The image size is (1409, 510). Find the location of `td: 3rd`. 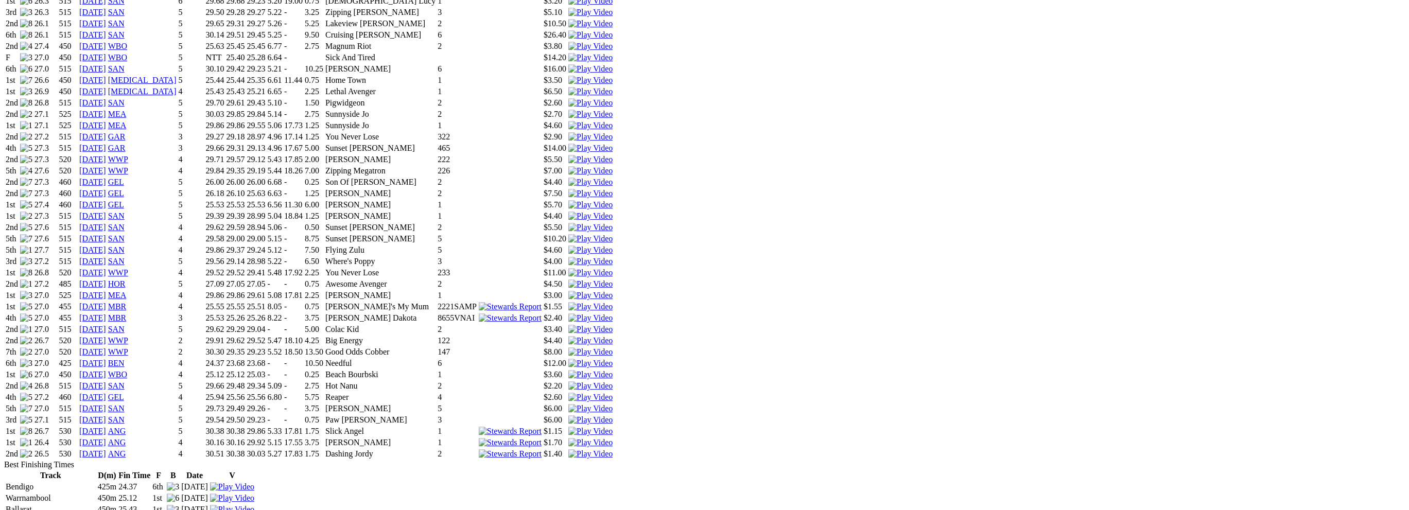

td: 3rd is located at coordinates (12, 12).